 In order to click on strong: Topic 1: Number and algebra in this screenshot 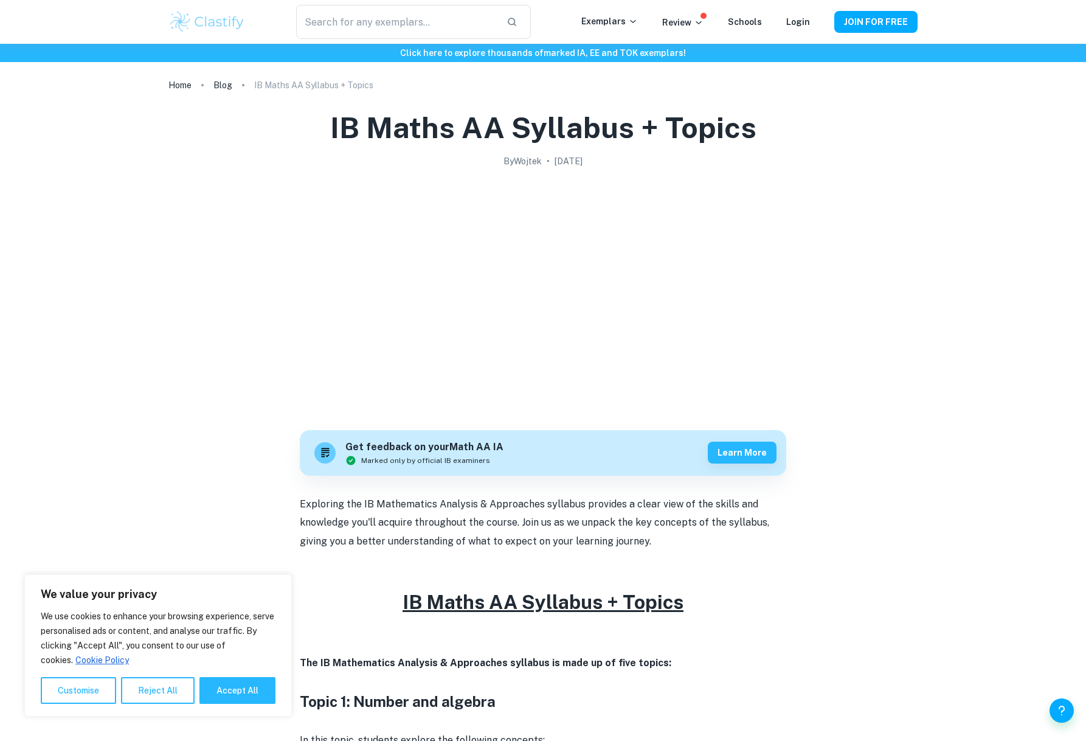, I will do `click(398, 701)`.